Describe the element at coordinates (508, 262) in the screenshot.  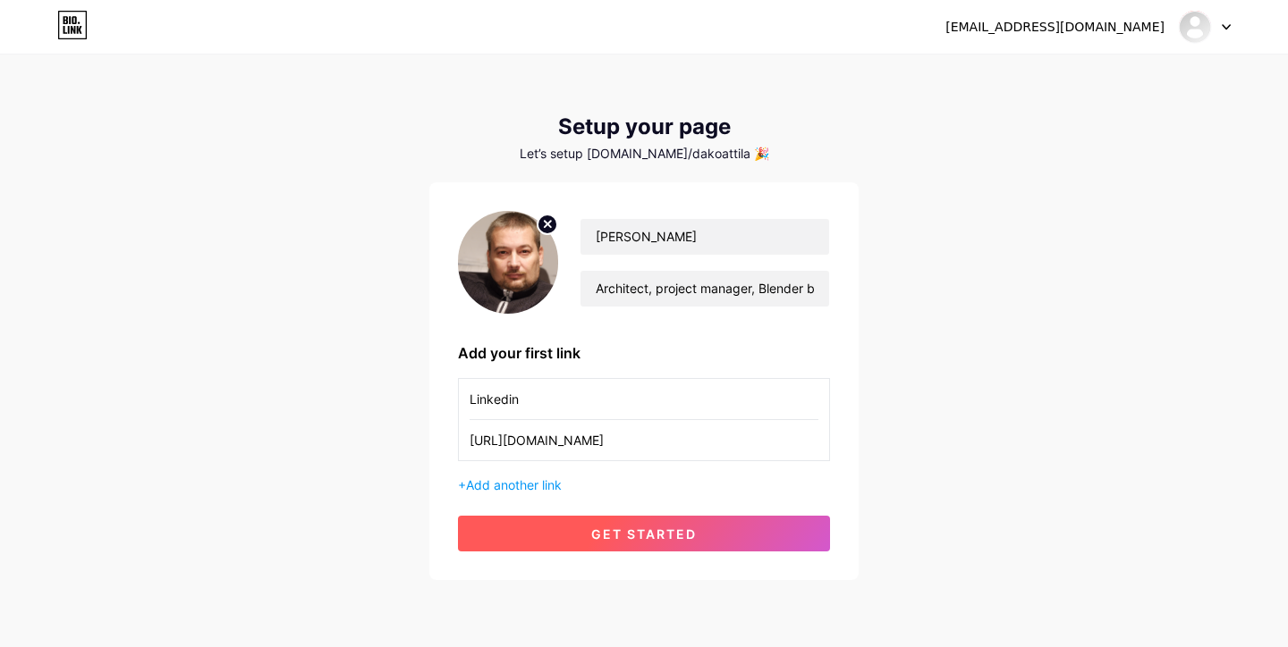
I see `img: profile pic` at that location.